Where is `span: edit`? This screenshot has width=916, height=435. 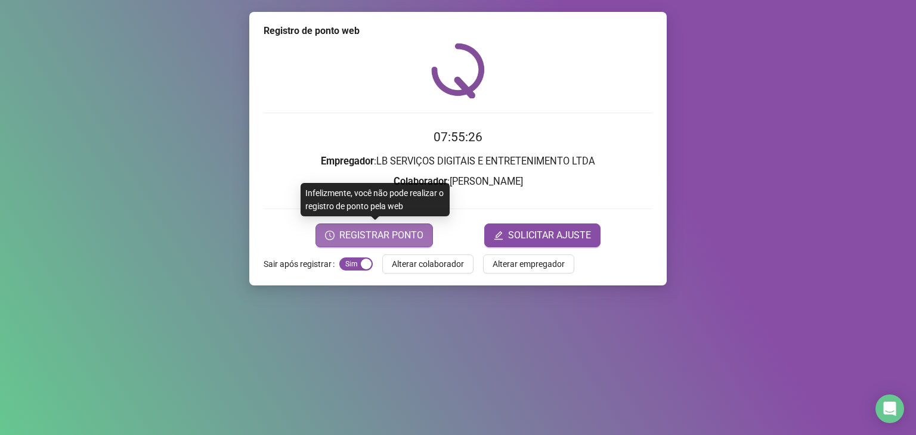
span: edit is located at coordinates (498, 236).